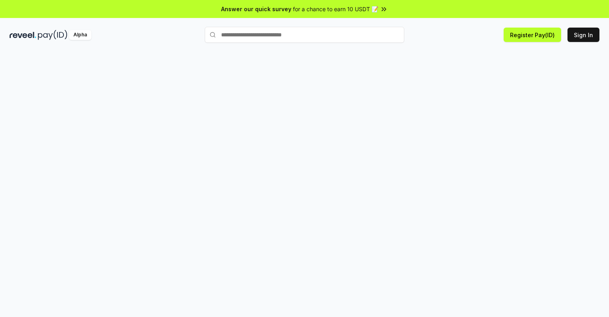  Describe the element at coordinates (80, 35) in the screenshot. I see `div: Alpha` at that location.